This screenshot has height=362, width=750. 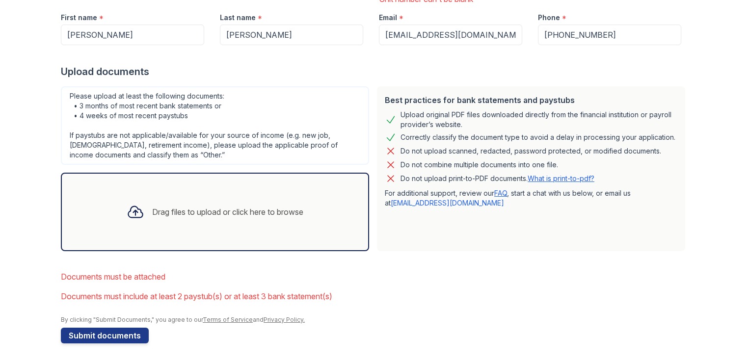 What do you see at coordinates (538, 137) in the screenshot?
I see `div: Correctly classify the document type to avoid a delay in processing your application.` at bounding box center [538, 137].